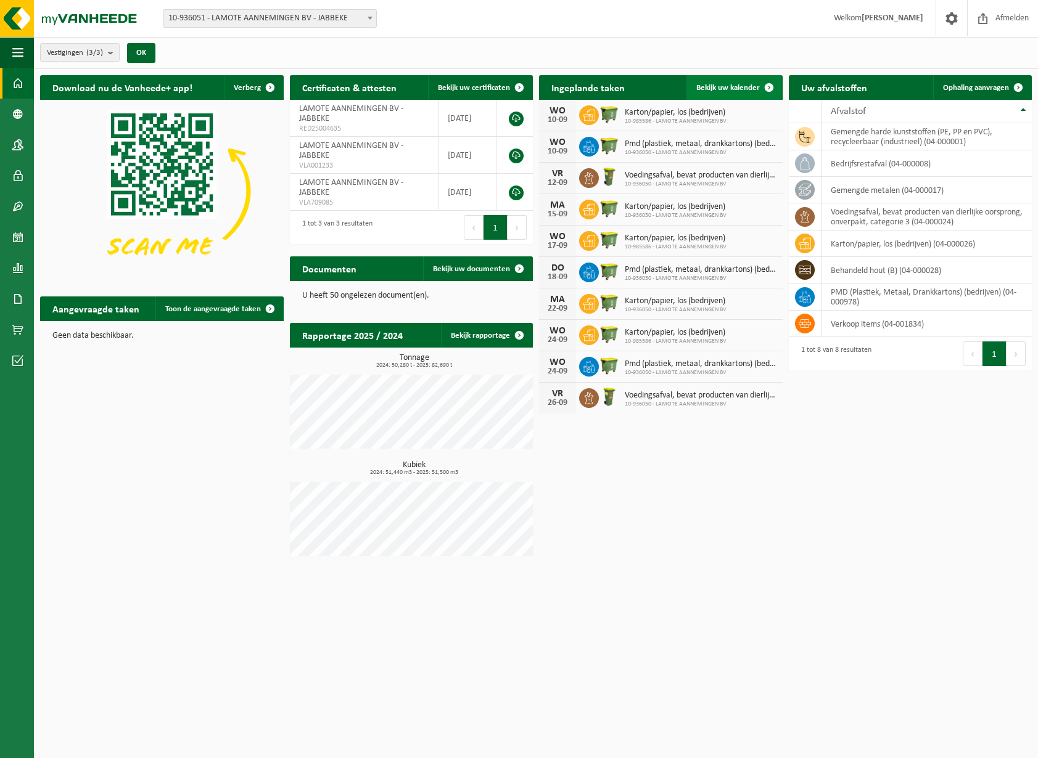  What do you see at coordinates (557, 277) in the screenshot?
I see `div: 18-09` at bounding box center [557, 277].